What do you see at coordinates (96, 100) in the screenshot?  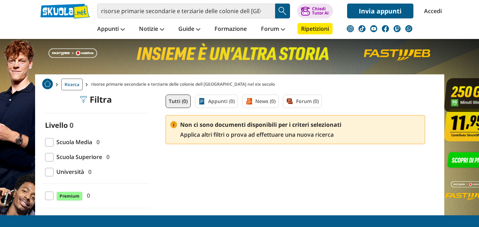 I see `div: Filtra` at bounding box center [96, 100].